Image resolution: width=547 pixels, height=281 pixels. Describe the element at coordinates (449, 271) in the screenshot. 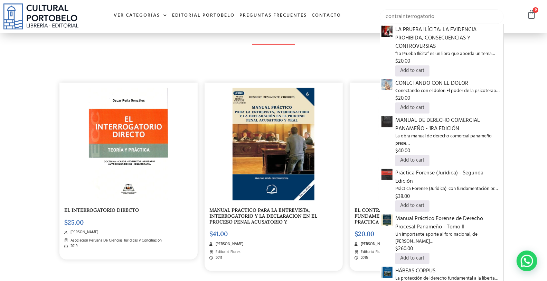

I see `span: HÁBEAS CORPUS` at that location.